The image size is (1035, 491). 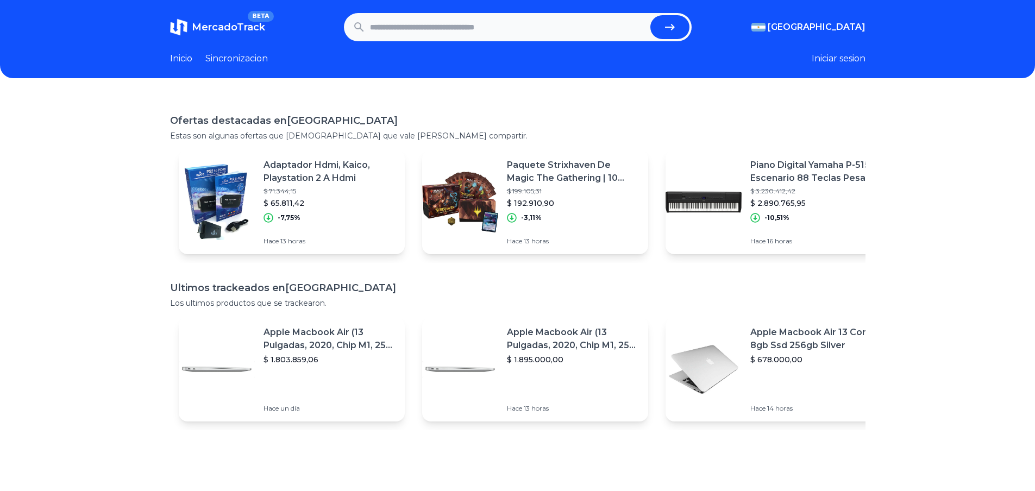 I want to click on span: MercadoTrack, so click(x=228, y=27).